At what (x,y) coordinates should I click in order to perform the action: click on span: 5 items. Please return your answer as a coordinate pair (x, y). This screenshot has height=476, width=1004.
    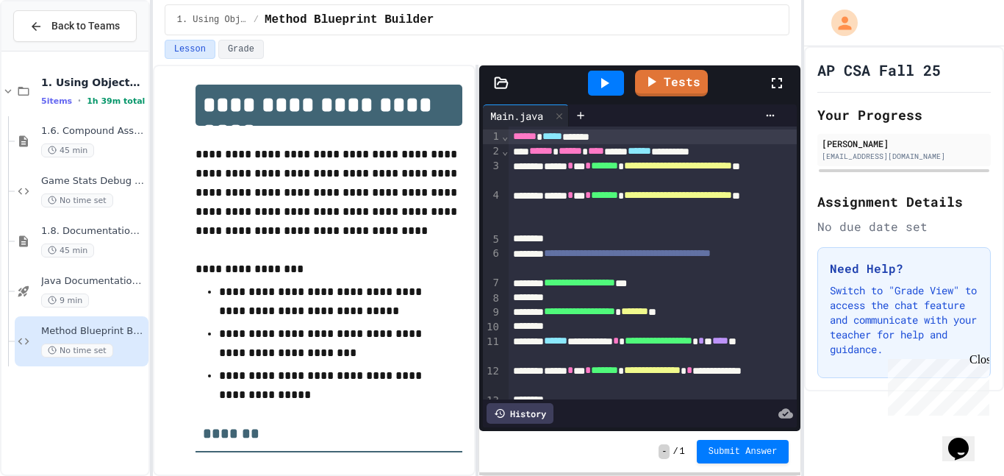
    Looking at the image, I should click on (57, 101).